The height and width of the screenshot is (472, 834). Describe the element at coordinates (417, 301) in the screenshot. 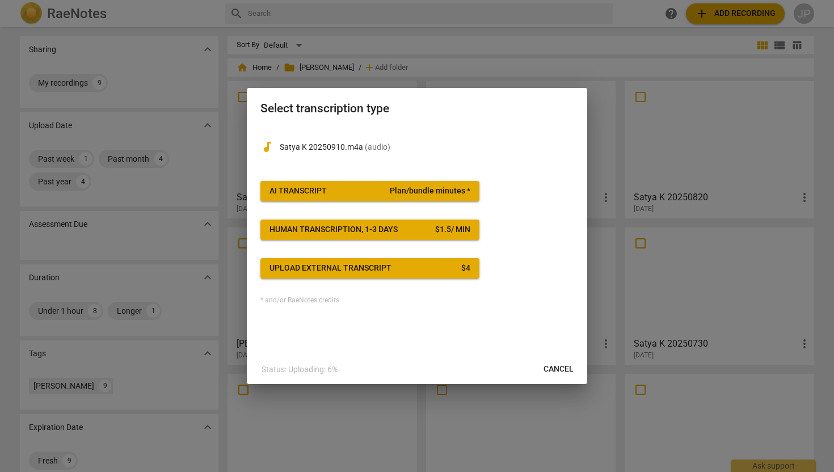

I see `div: * and/or RaeNotes credits` at that location.